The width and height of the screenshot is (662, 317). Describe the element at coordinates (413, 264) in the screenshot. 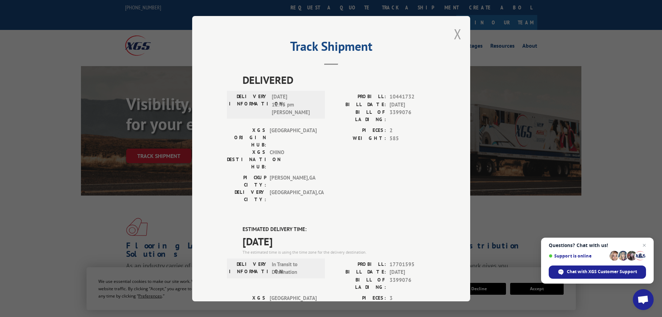

I see `span: 17701595` at that location.